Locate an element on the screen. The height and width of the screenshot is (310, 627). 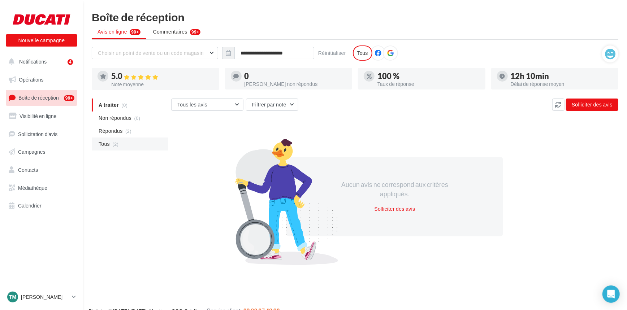
div: Délai de réponse moyen is located at coordinates (561, 84).